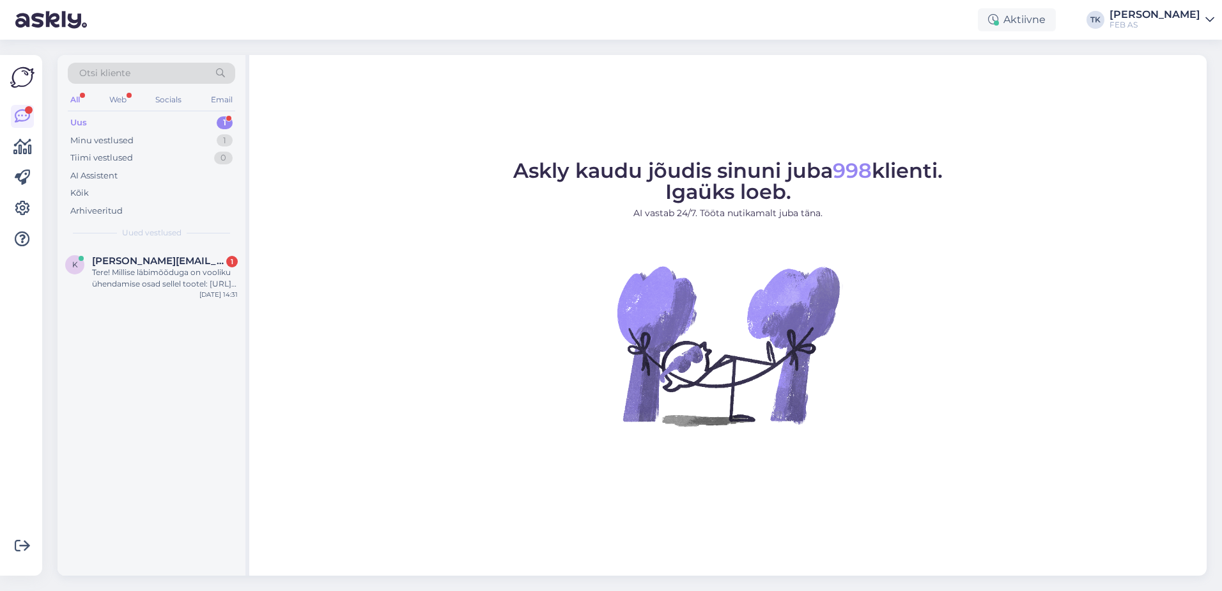 The width and height of the screenshot is (1222, 591). Describe the element at coordinates (105, 73) in the screenshot. I see `span: Otsi kliente` at that location.